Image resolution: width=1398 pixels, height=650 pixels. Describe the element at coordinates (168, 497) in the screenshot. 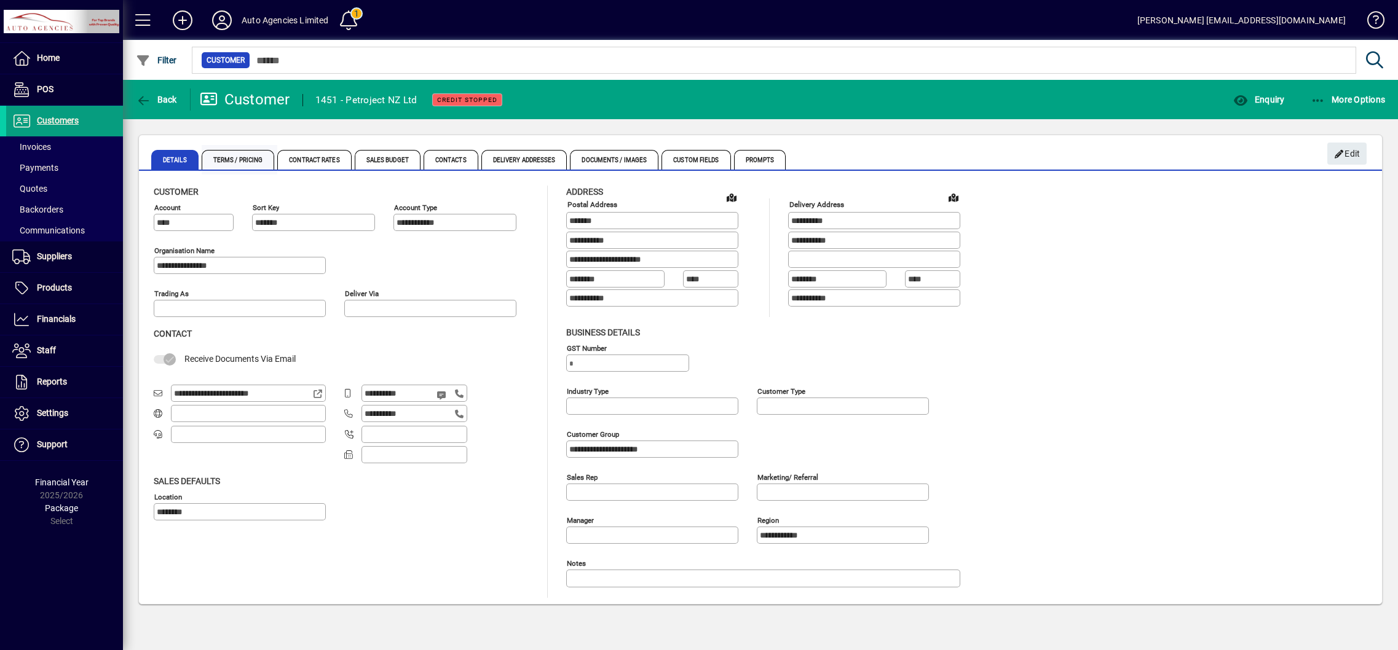

I see `mat-label: Location` at that location.